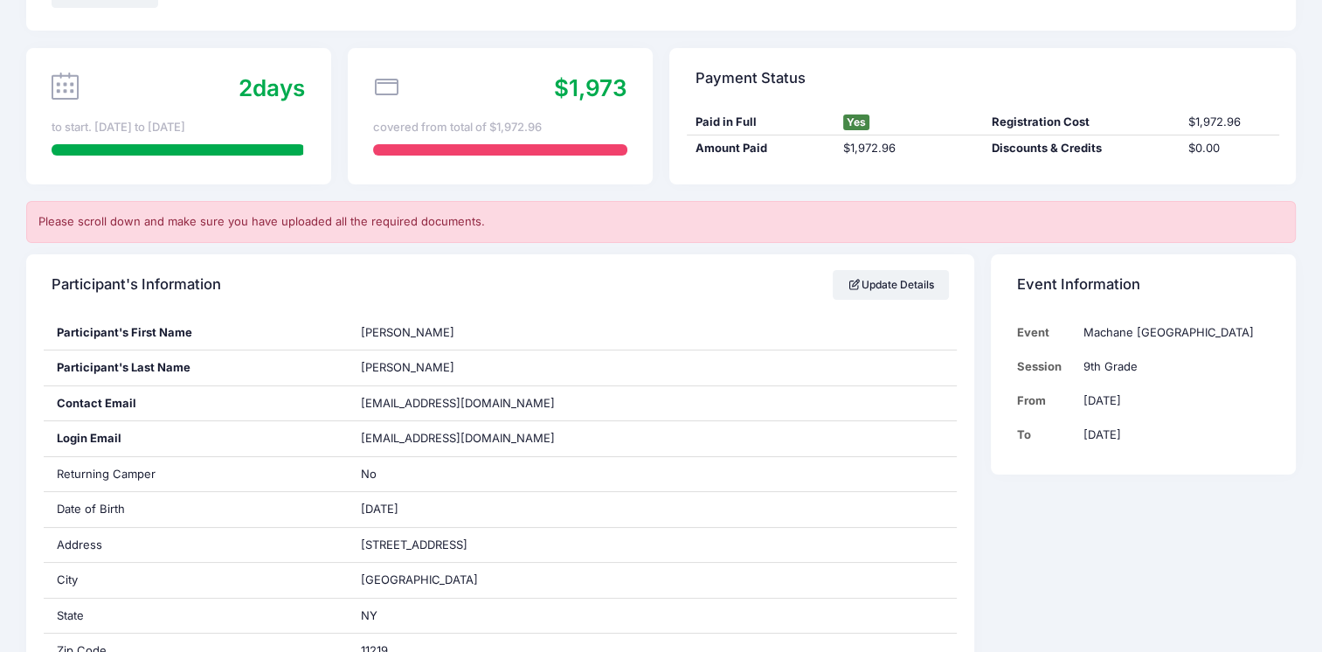 The height and width of the screenshot is (652, 1322). What do you see at coordinates (196, 509) in the screenshot?
I see `div: Date of Birth` at bounding box center [196, 509].